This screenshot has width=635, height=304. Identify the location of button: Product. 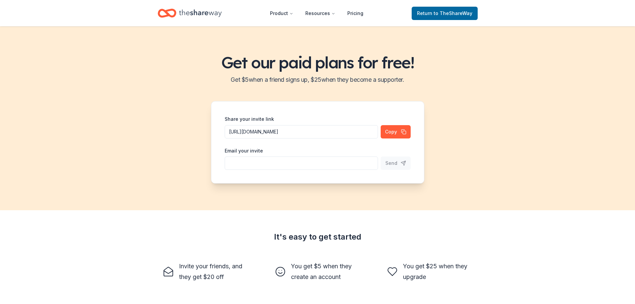
(282, 13).